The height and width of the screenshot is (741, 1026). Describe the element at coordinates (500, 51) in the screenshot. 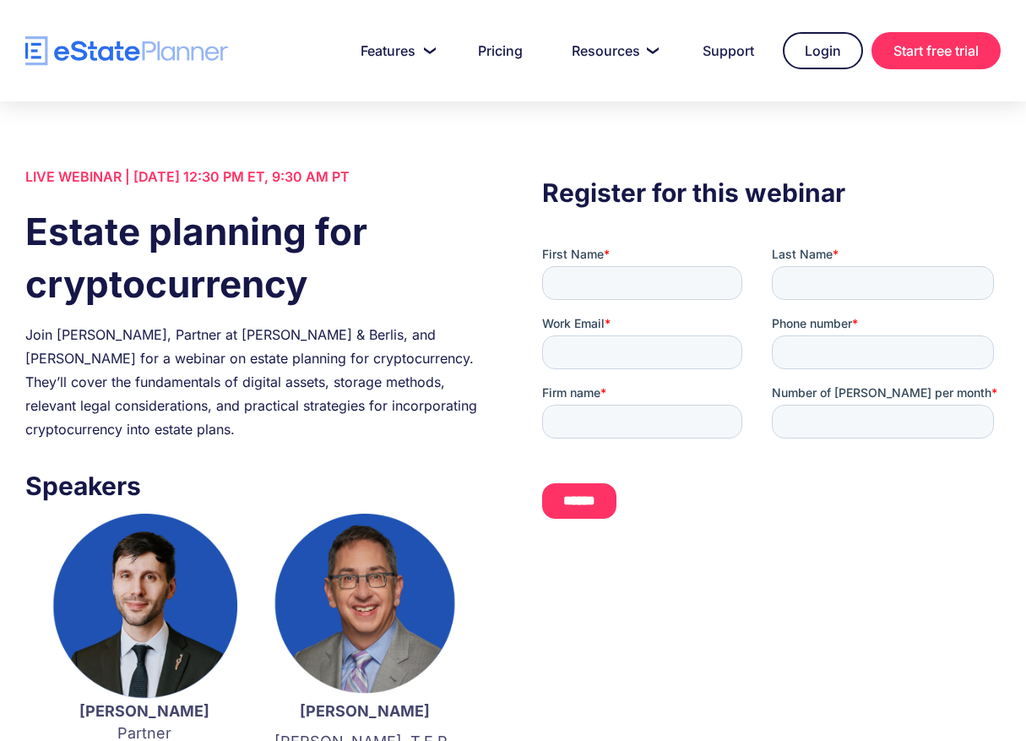

I see `a: Pricing` at that location.